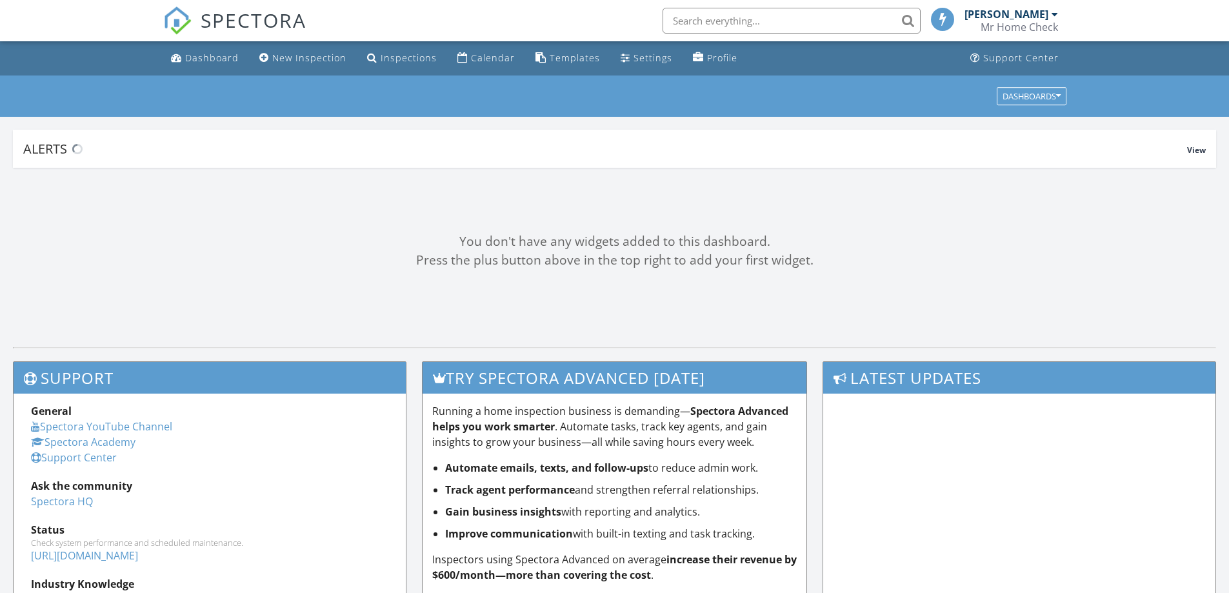 The width and height of the screenshot is (1229, 593). Describe the element at coordinates (1019, 27) in the screenshot. I see `div: Mr Home Check` at that location.